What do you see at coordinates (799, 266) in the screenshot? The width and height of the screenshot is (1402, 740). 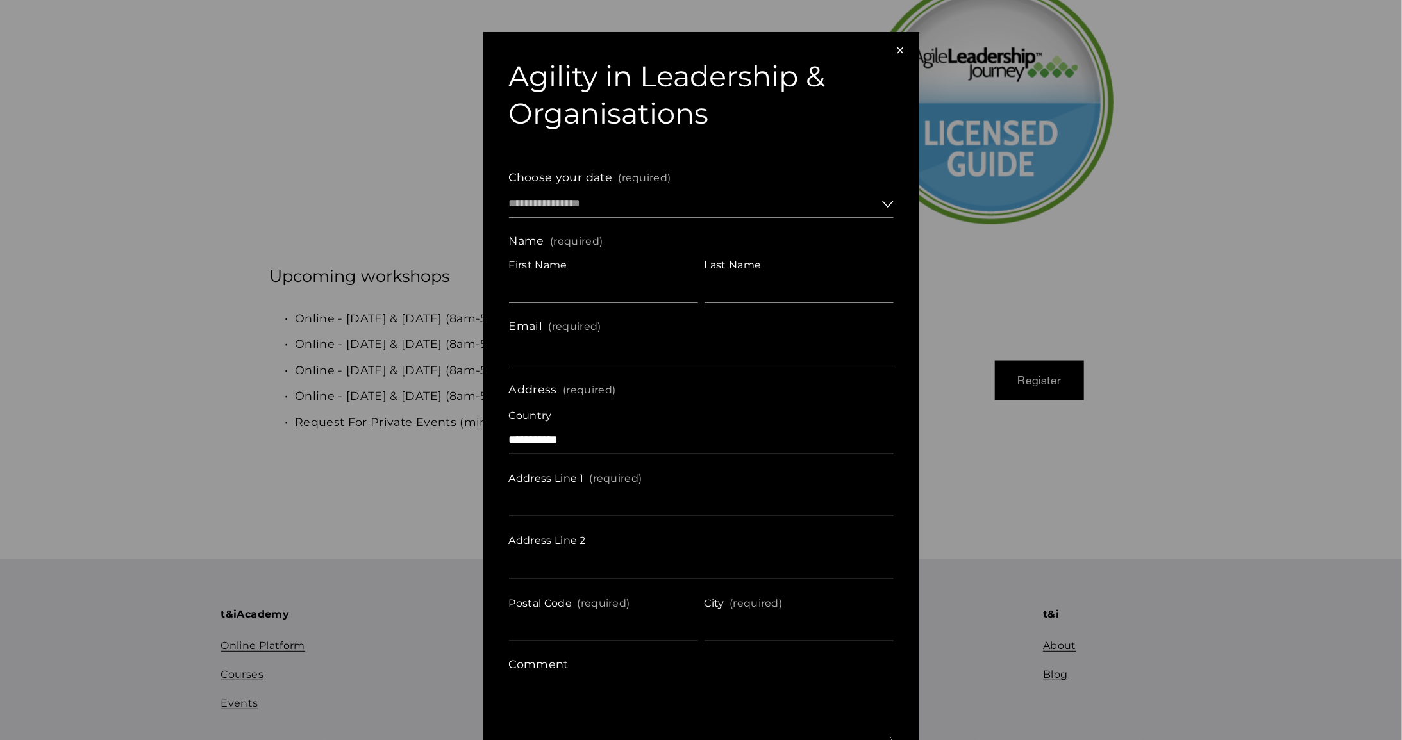 I see `div: Last Name` at bounding box center [799, 266].